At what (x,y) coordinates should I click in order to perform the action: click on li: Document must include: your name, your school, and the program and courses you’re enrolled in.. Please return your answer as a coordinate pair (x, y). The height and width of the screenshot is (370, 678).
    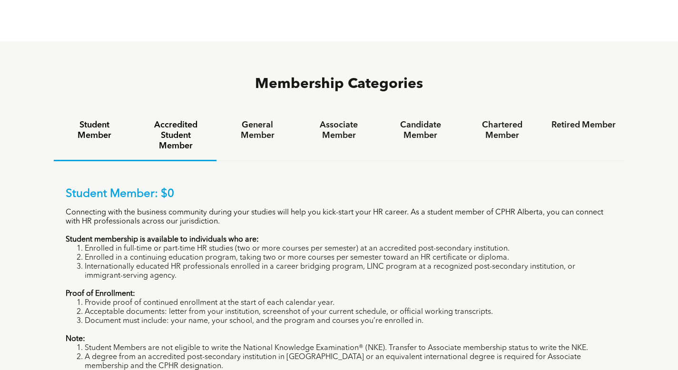
    Looking at the image, I should click on (349, 321).